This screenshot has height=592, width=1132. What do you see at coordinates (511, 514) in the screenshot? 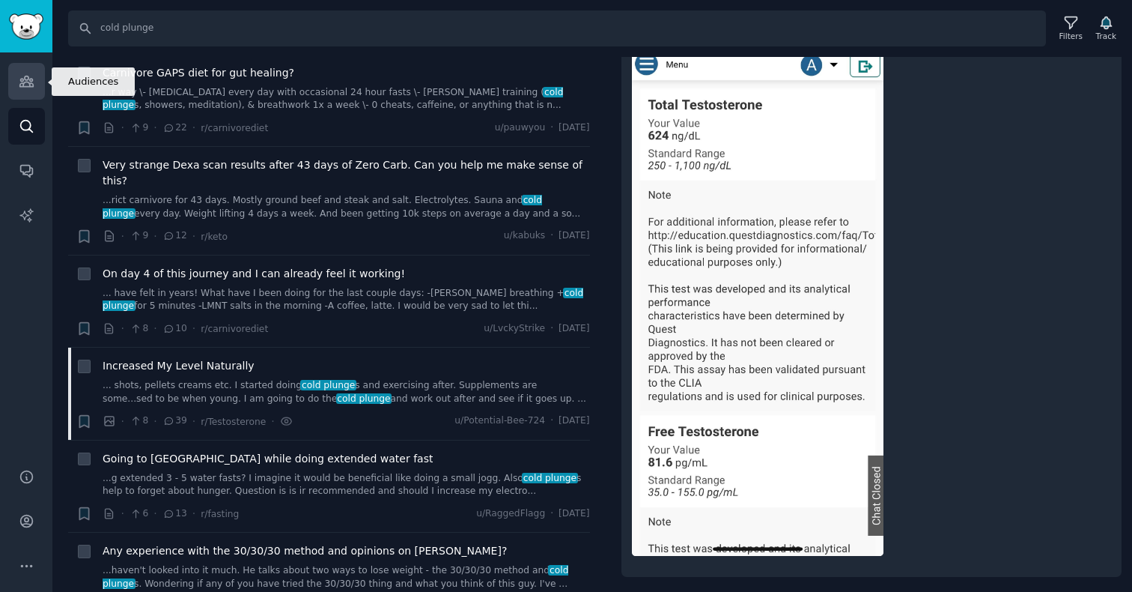
I see `span: u/RaggedFlagg` at bounding box center [511, 514].